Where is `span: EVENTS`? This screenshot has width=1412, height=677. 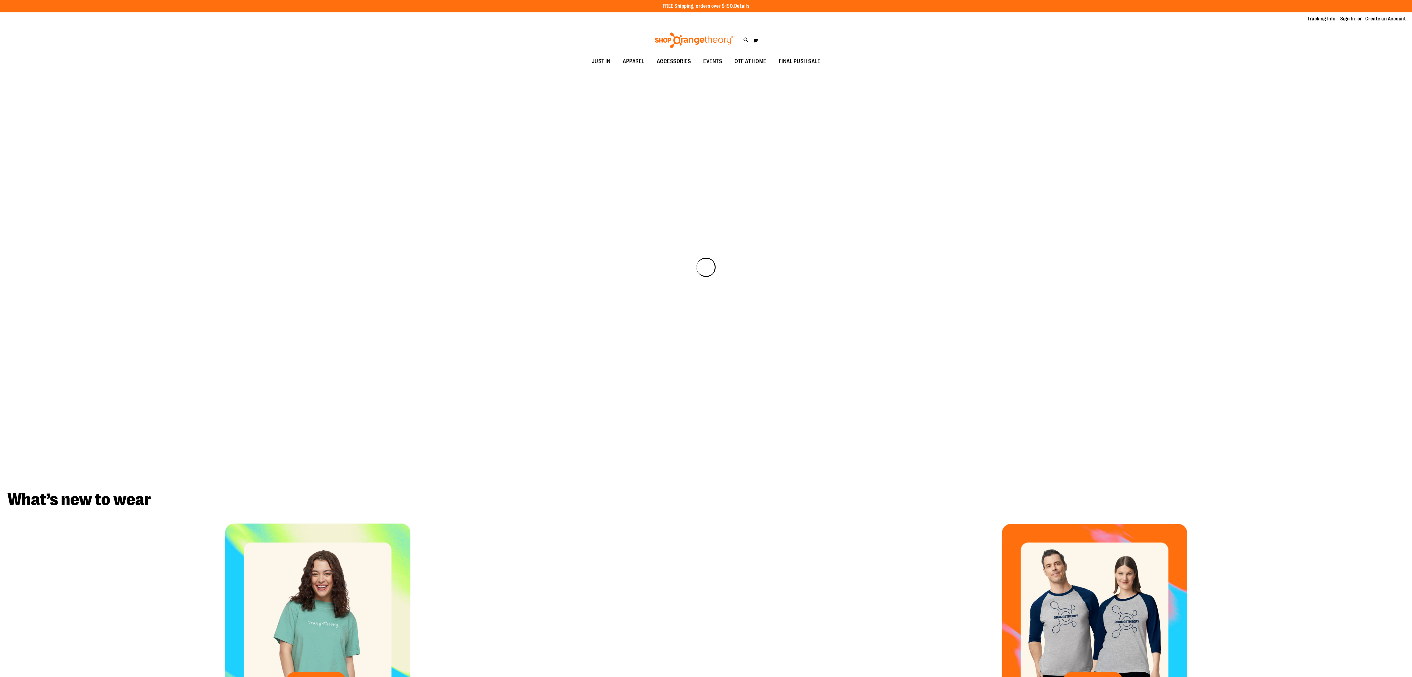
span: EVENTS is located at coordinates (712, 61).